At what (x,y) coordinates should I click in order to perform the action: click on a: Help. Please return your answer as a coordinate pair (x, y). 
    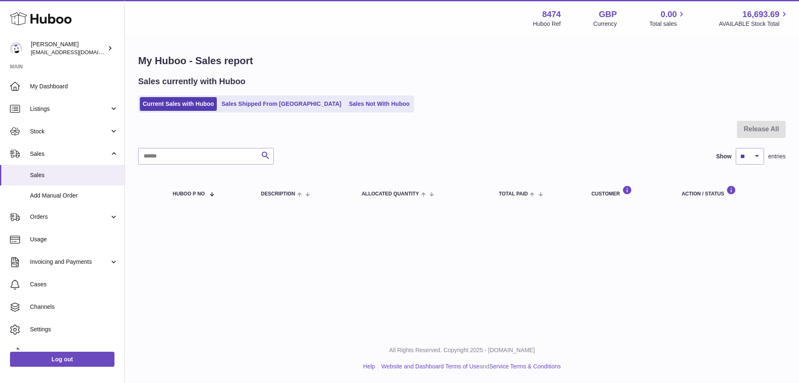
    Looking at the image, I should click on (369, 366).